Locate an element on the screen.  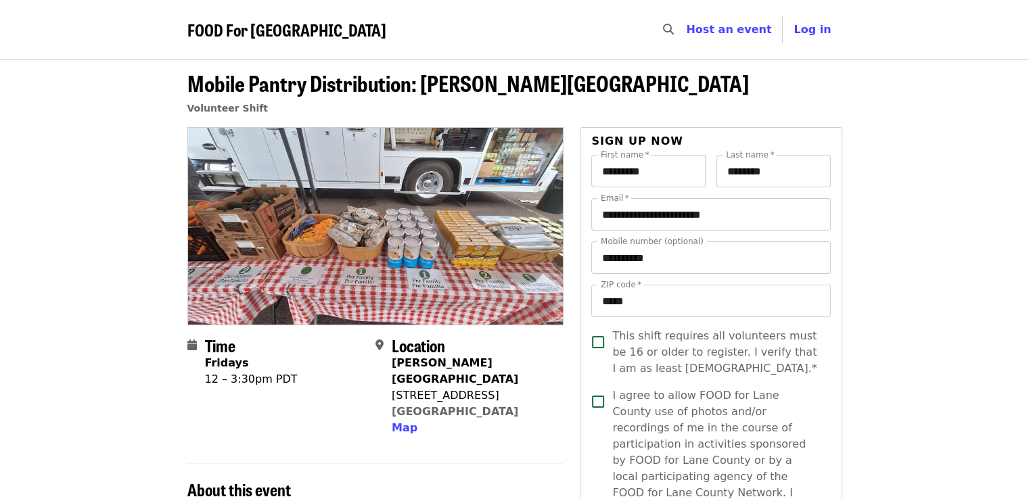
button: Log in is located at coordinates (812, 30).